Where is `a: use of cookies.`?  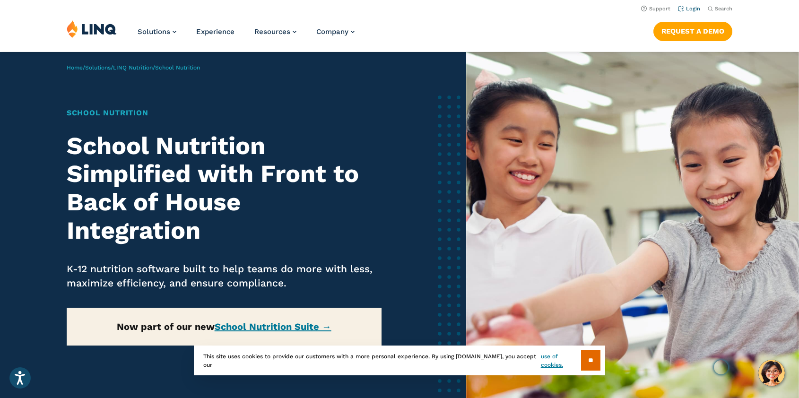 a: use of cookies. is located at coordinates (561, 361).